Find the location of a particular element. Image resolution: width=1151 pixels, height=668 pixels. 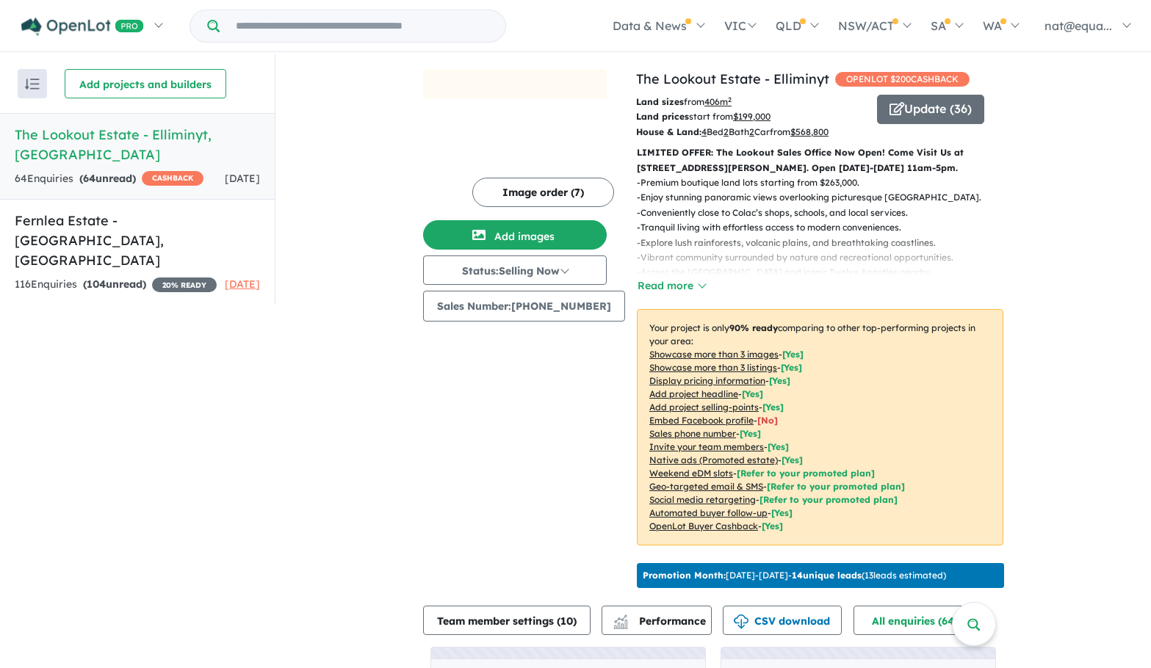

u: Weekend eDM slots is located at coordinates (691, 473).